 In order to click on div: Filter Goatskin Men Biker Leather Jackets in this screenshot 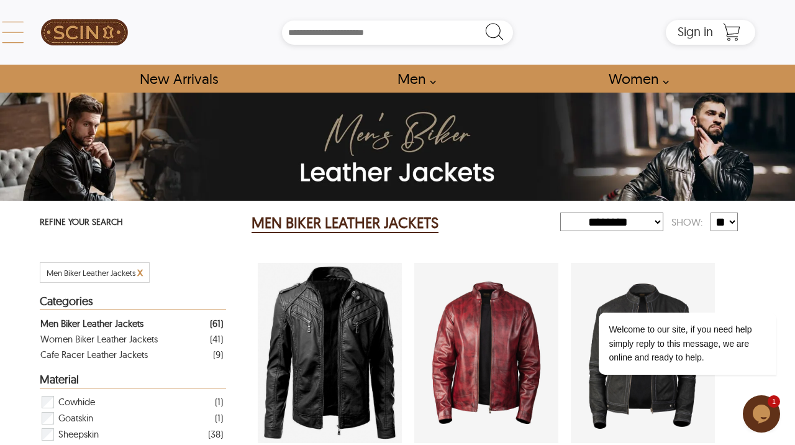, I will do `click(132, 418)`.